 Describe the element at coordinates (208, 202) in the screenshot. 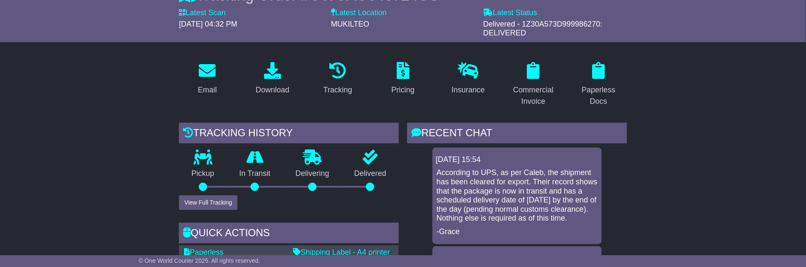

I see `button: View Full Tracking` at that location.